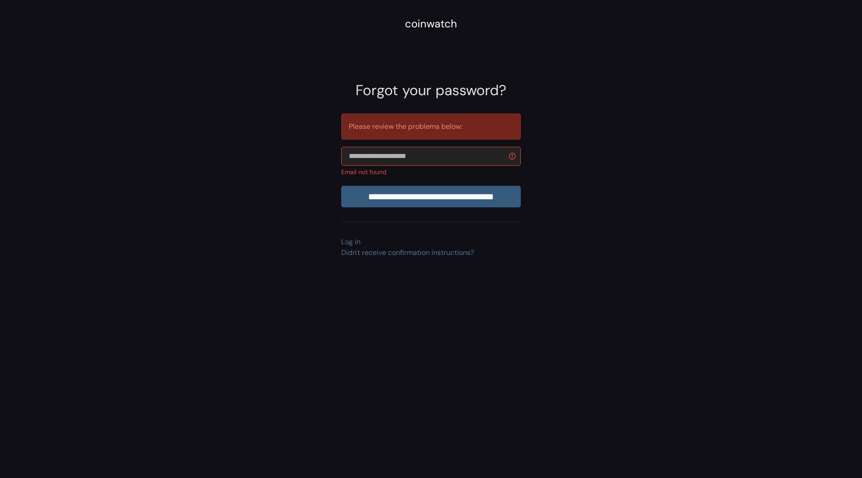 This screenshot has width=862, height=478. What do you see at coordinates (431, 24) in the screenshot?
I see `div: coinwatch` at bounding box center [431, 24].